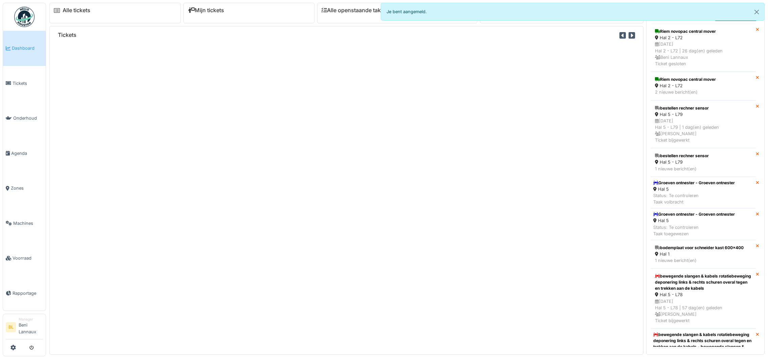 Image resolution: width=768 pixels, height=359 pixels. I want to click on a: Alle tickets, so click(76, 10).